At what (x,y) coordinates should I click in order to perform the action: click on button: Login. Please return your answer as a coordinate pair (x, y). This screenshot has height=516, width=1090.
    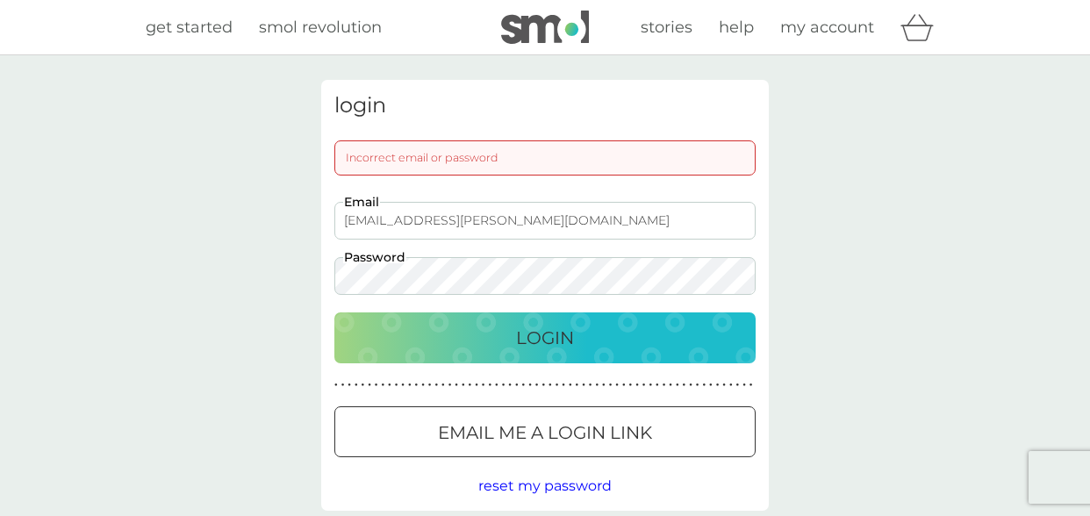
    Looking at the image, I should click on (545, 338).